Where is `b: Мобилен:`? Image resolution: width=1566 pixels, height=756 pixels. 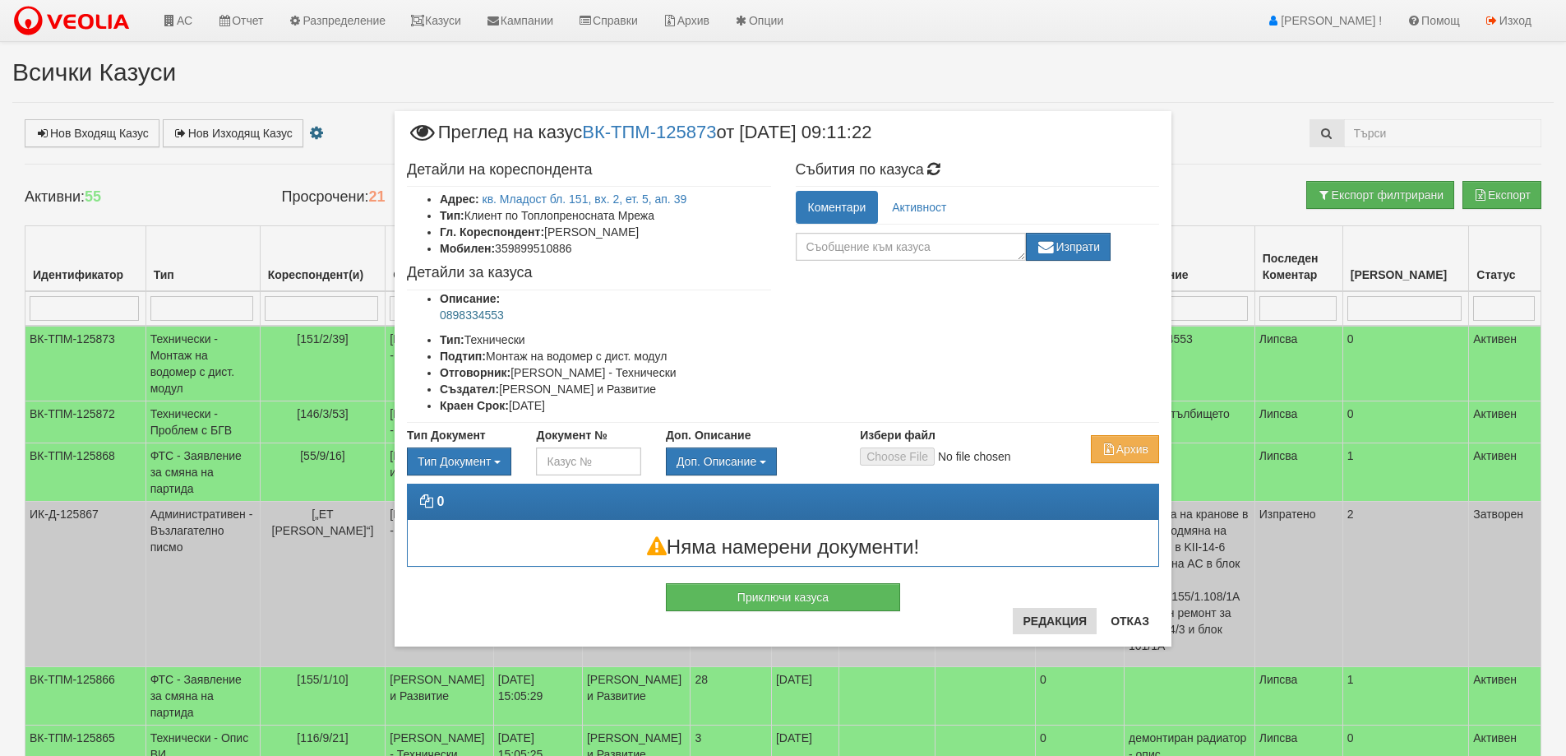 b: Мобилен: is located at coordinates (467, 248).